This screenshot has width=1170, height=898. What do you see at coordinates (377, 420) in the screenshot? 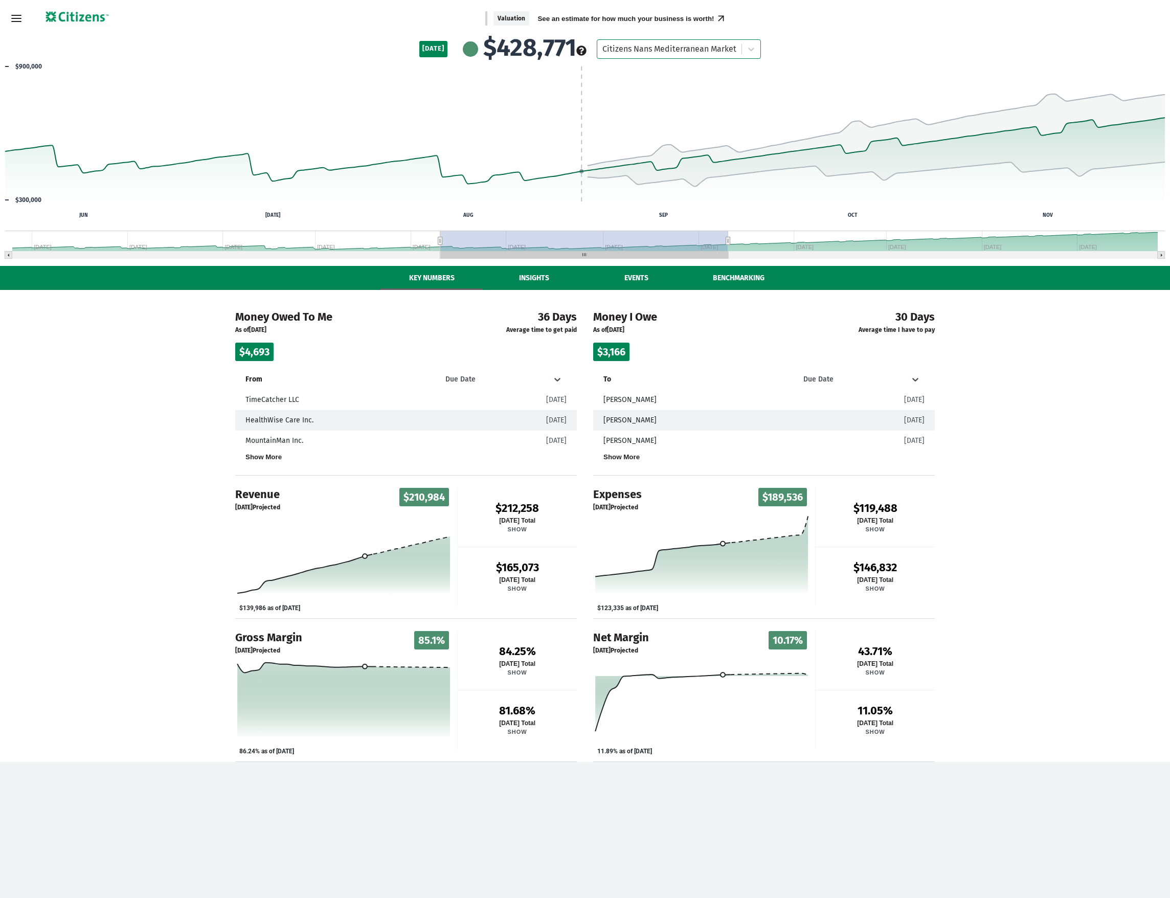
I see `td: HealthWise Care Inc.` at bounding box center [377, 420].